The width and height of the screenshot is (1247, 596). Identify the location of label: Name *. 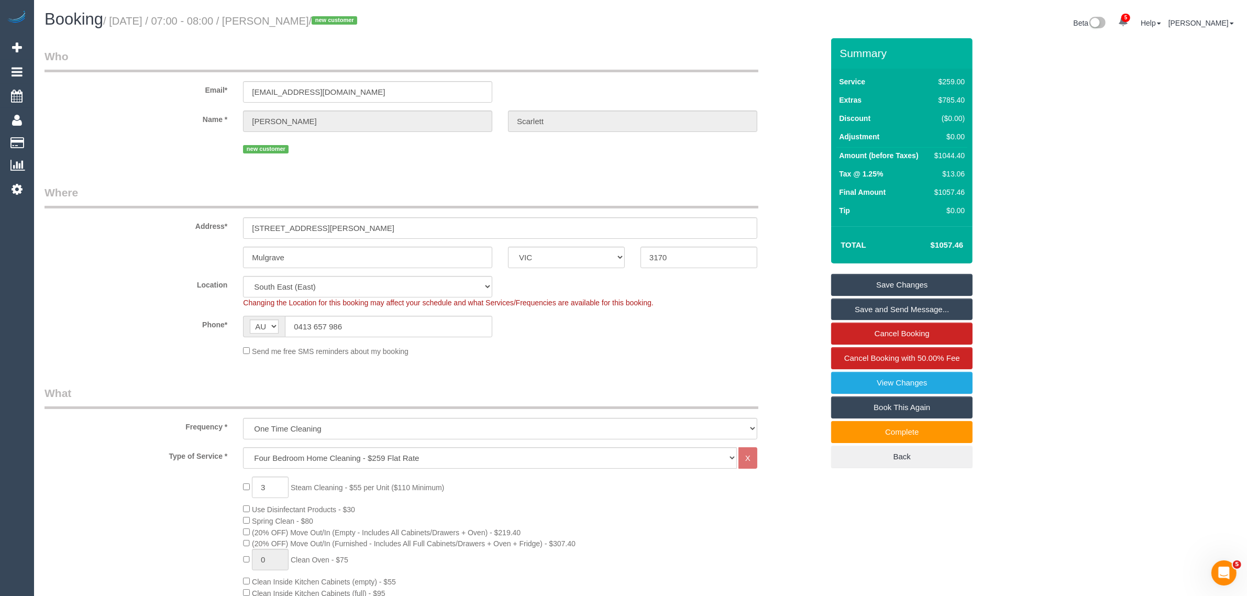
(136, 117).